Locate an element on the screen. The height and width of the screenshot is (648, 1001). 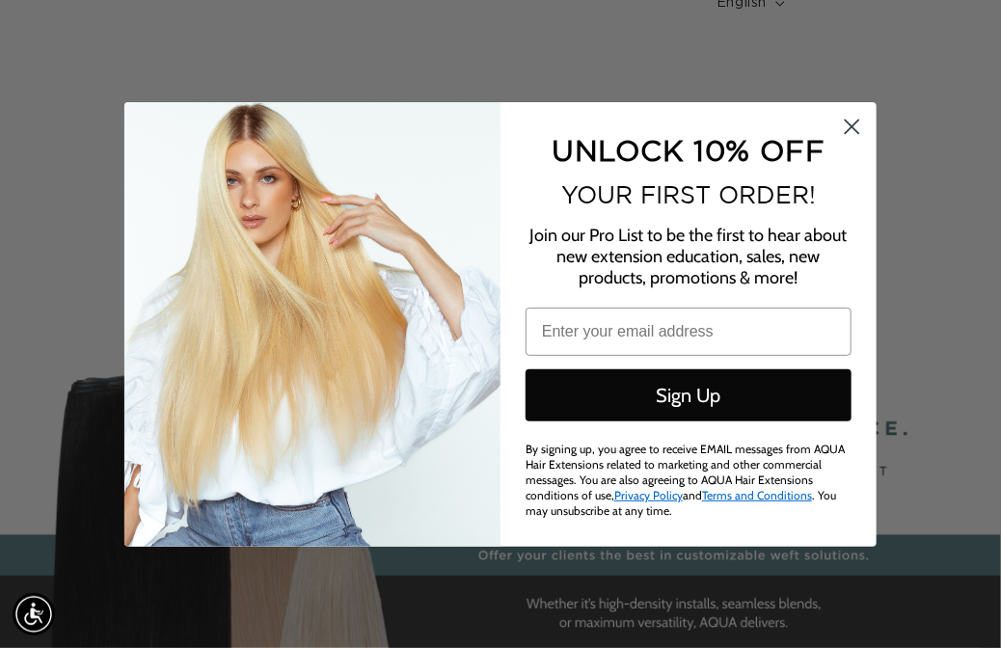
span: YOUR FIRST ORDER! is located at coordinates (689, 195).